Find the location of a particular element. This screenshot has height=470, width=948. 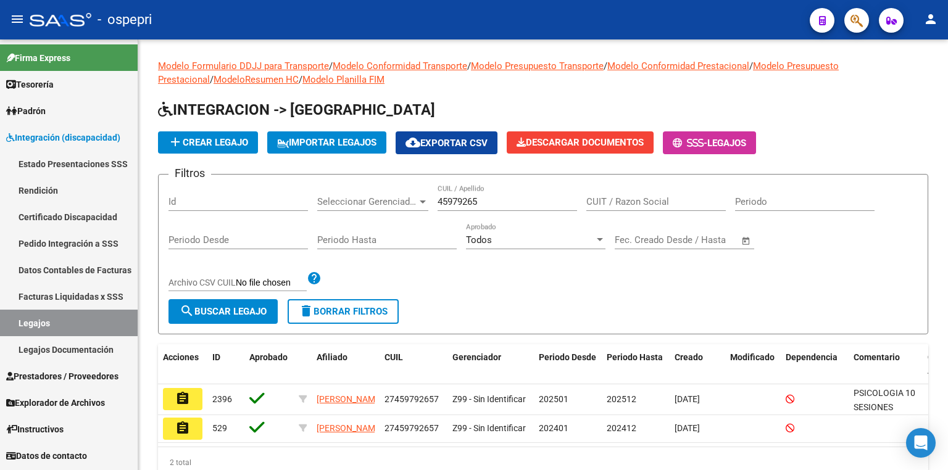

button: Descargar Documentos is located at coordinates (580, 143).